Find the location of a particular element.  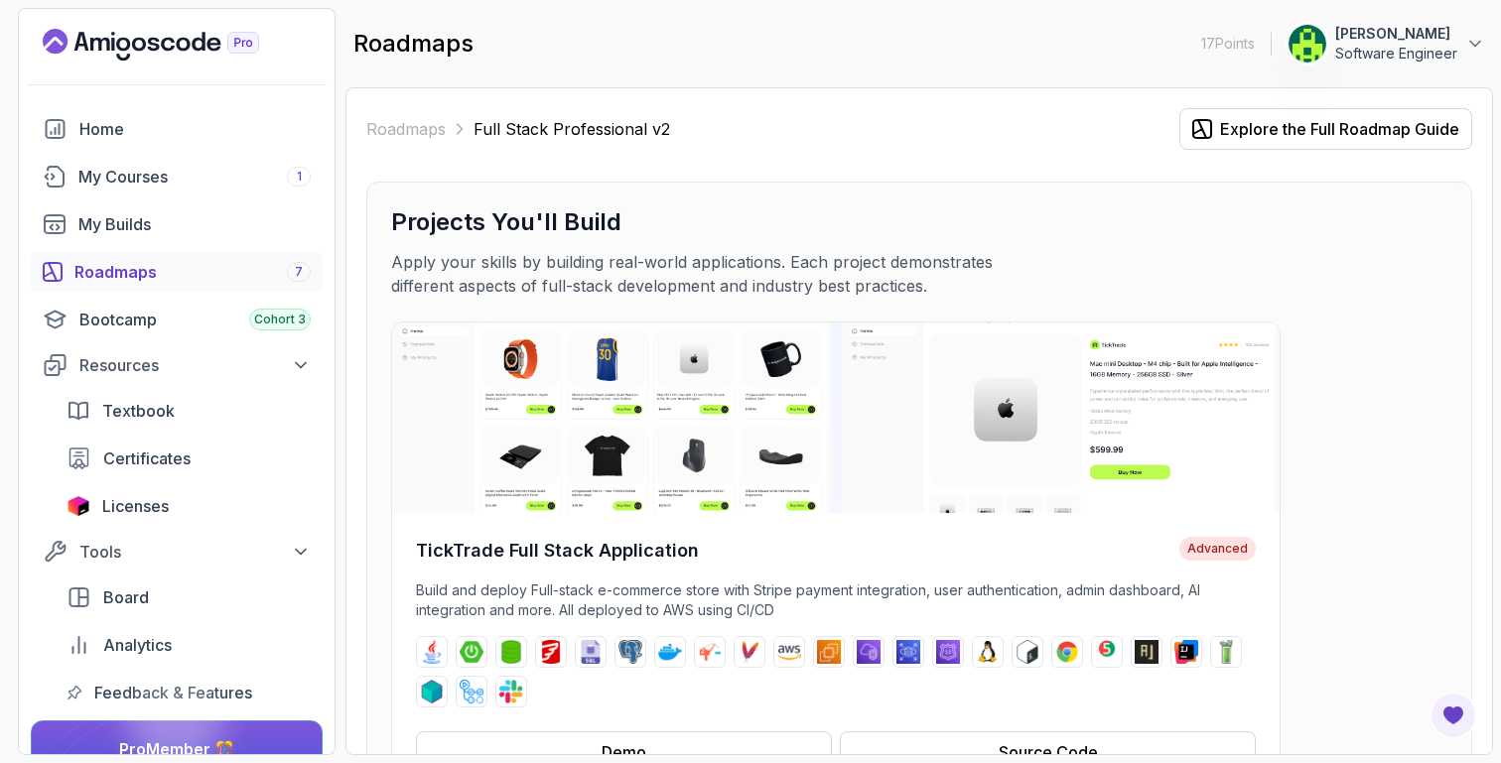

p: Apply your skills by building real-world applications. Each project demonstrates different aspect... is located at coordinates (725, 274).